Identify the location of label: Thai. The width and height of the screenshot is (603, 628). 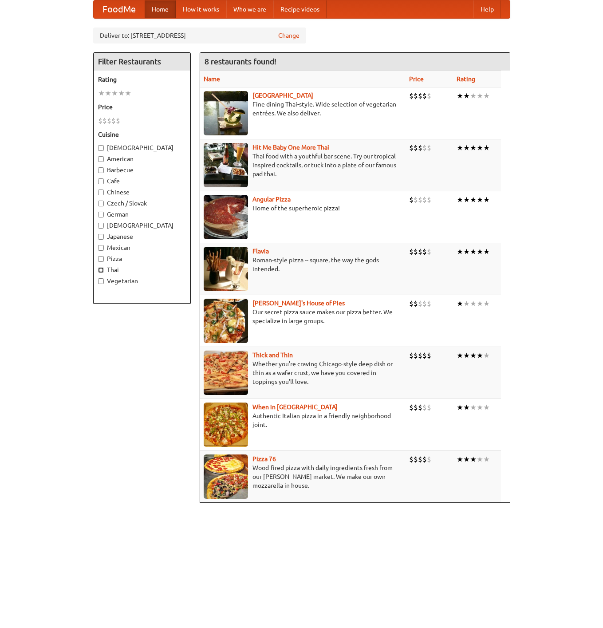
(142, 270).